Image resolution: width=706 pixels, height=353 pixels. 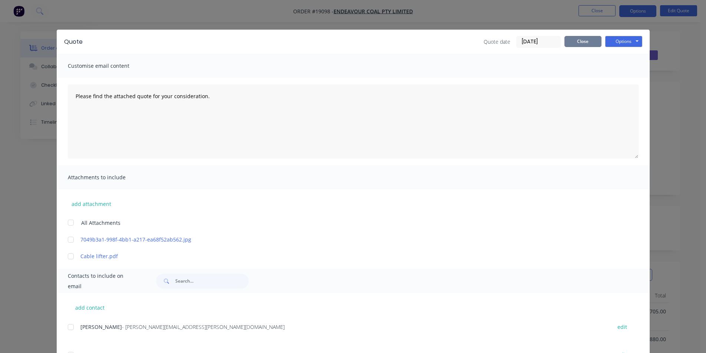 What do you see at coordinates (622, 327) in the screenshot?
I see `button: edit` at bounding box center [622, 327].